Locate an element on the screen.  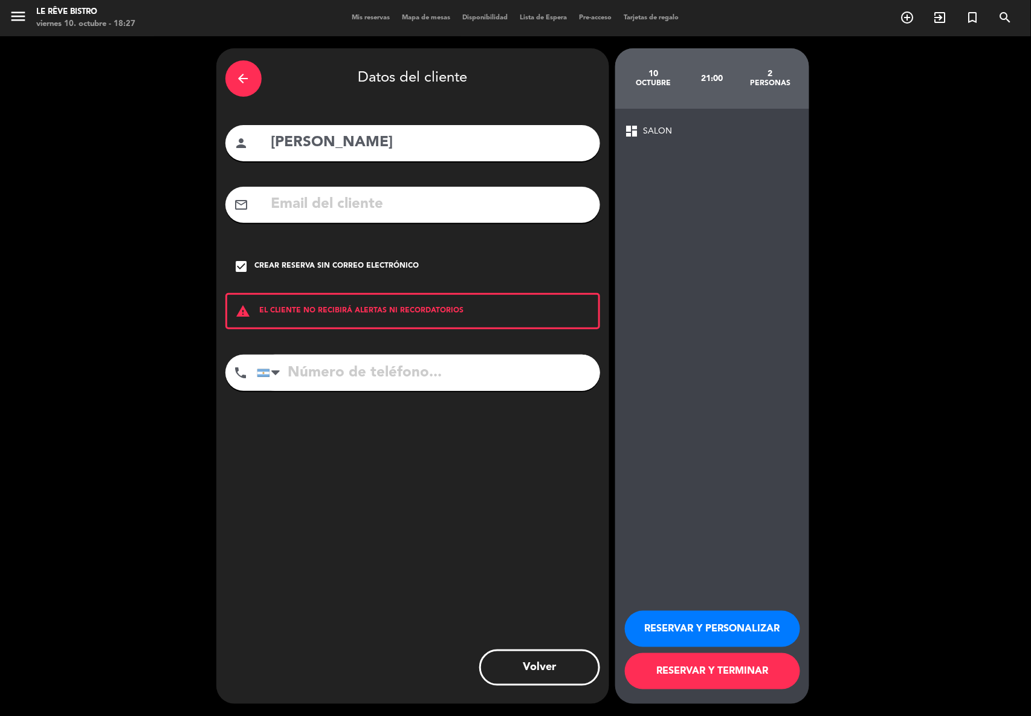
i: phone is located at coordinates (241, 373).